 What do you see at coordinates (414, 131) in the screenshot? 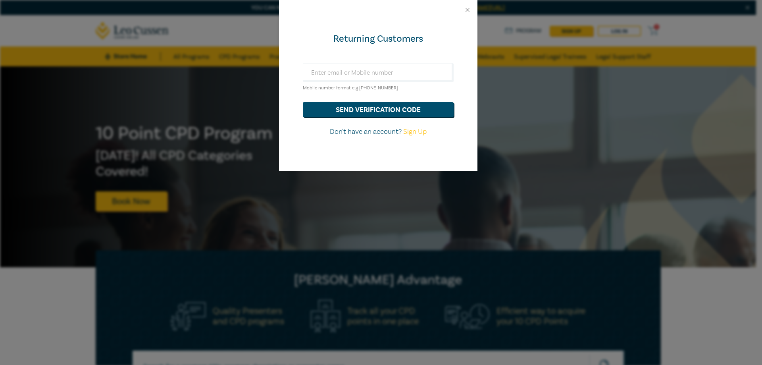
I see `a: Sign Up` at bounding box center [414, 131].